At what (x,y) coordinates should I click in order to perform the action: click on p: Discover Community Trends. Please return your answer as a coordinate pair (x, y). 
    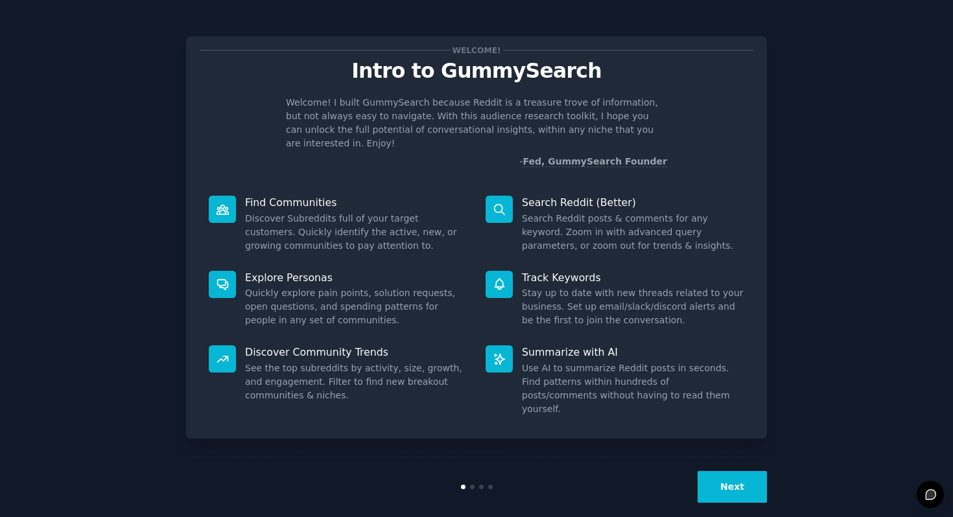
    Looking at the image, I should click on (356, 352).